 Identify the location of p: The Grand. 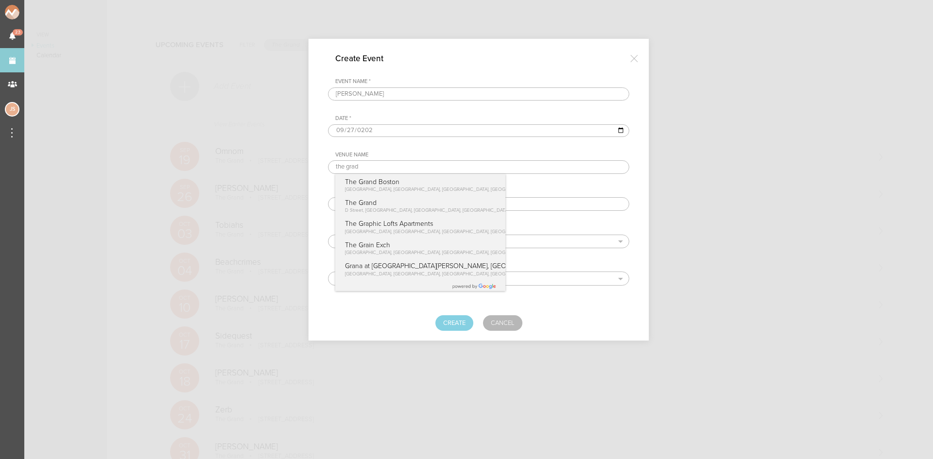
(427, 203).